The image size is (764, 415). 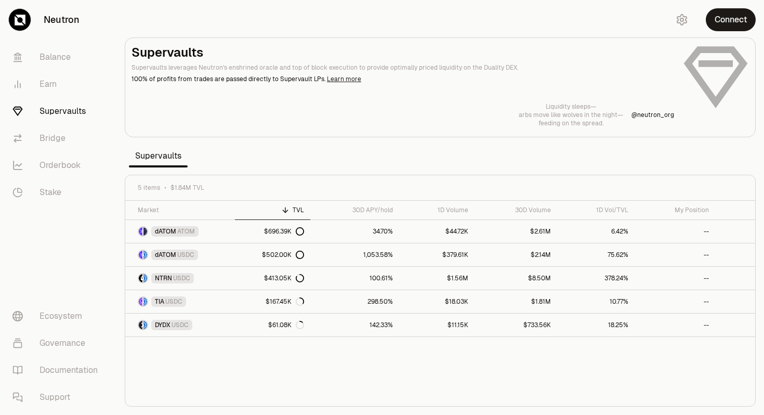 What do you see at coordinates (272, 325) in the screenshot?
I see `a: $61.08K` at bounding box center [272, 325].